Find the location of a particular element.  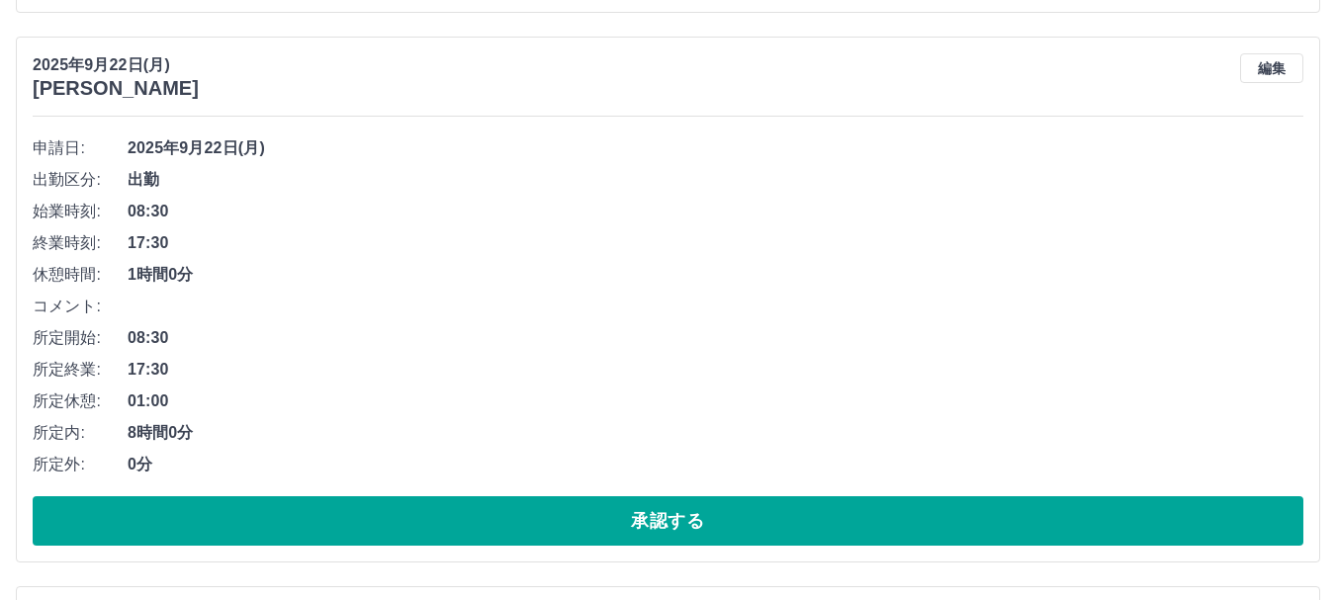

span: 所定休憩: is located at coordinates (80, 402).